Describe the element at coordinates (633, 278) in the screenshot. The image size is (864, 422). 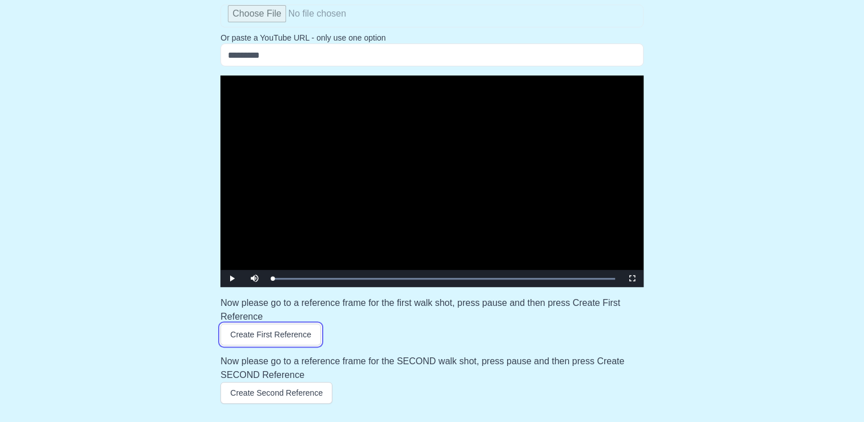
I see `button: Fullscreen` at that location.